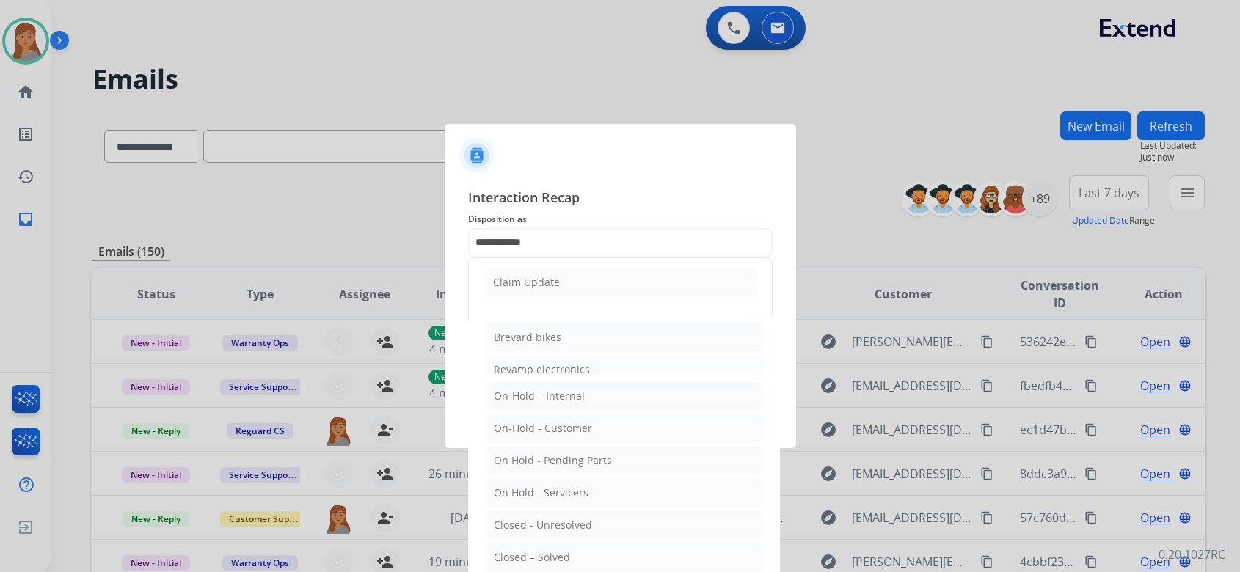  I want to click on div: Closed - Unresolved, so click(543, 525).